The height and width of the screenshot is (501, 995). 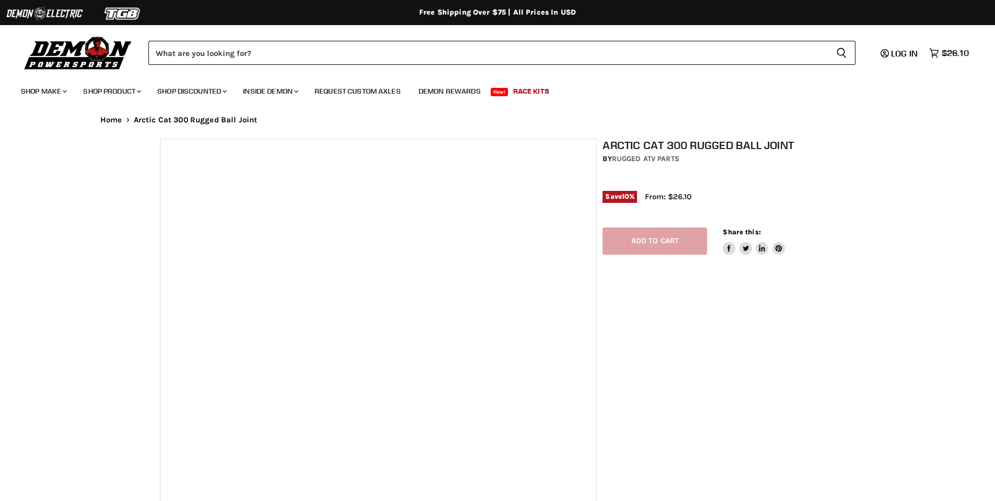 I want to click on a: Log in, so click(x=900, y=53).